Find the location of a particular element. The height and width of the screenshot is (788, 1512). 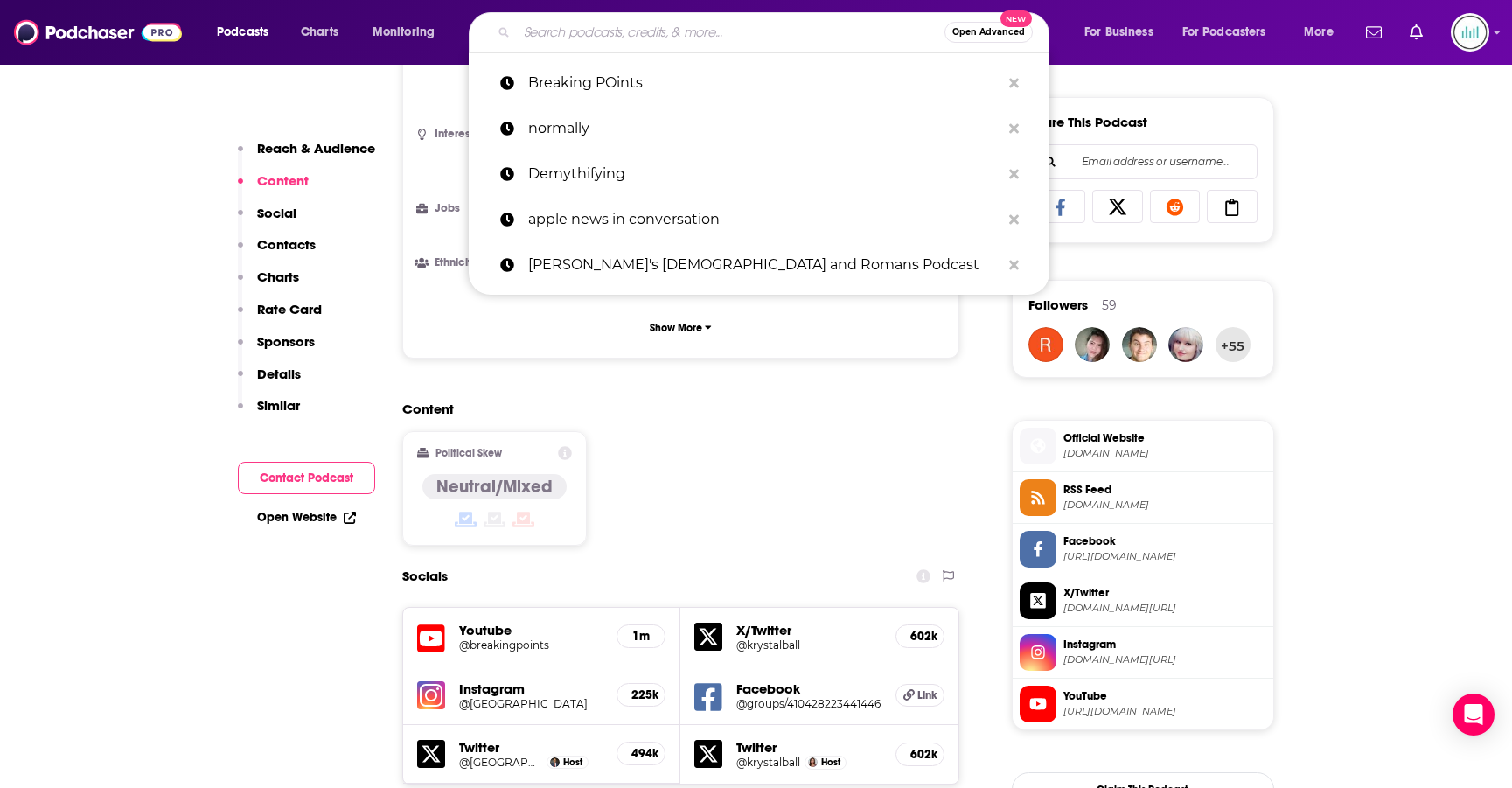

h5: @breakingpoints is located at coordinates (531, 644).